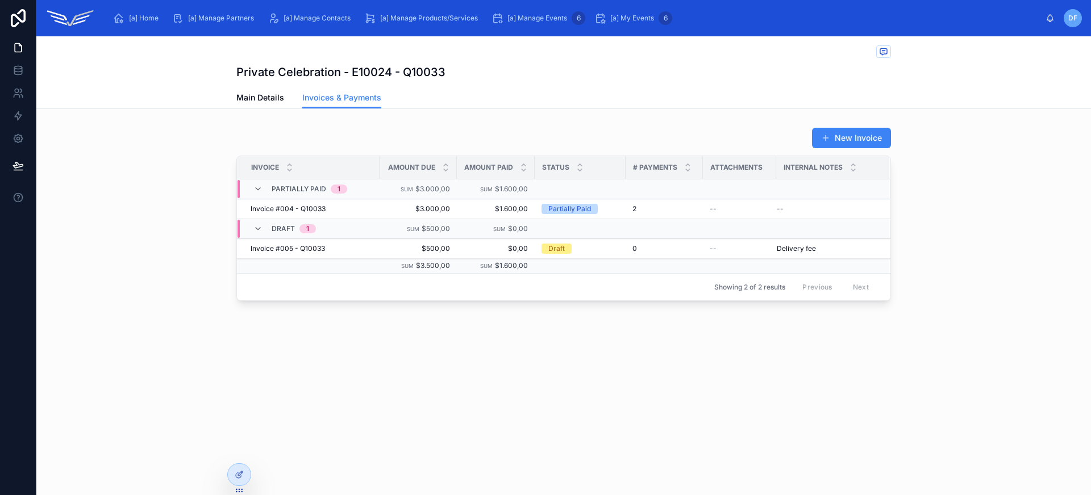 This screenshot has height=495, width=1091. Describe the element at coordinates (749, 287) in the screenshot. I see `span: Showing 2 of 2 results` at that location.